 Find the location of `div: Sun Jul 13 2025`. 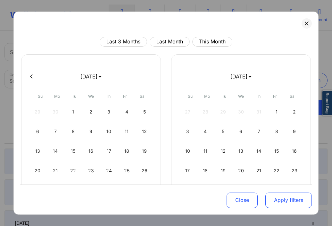

div: Sun Jul 13 2025 is located at coordinates (38, 150).